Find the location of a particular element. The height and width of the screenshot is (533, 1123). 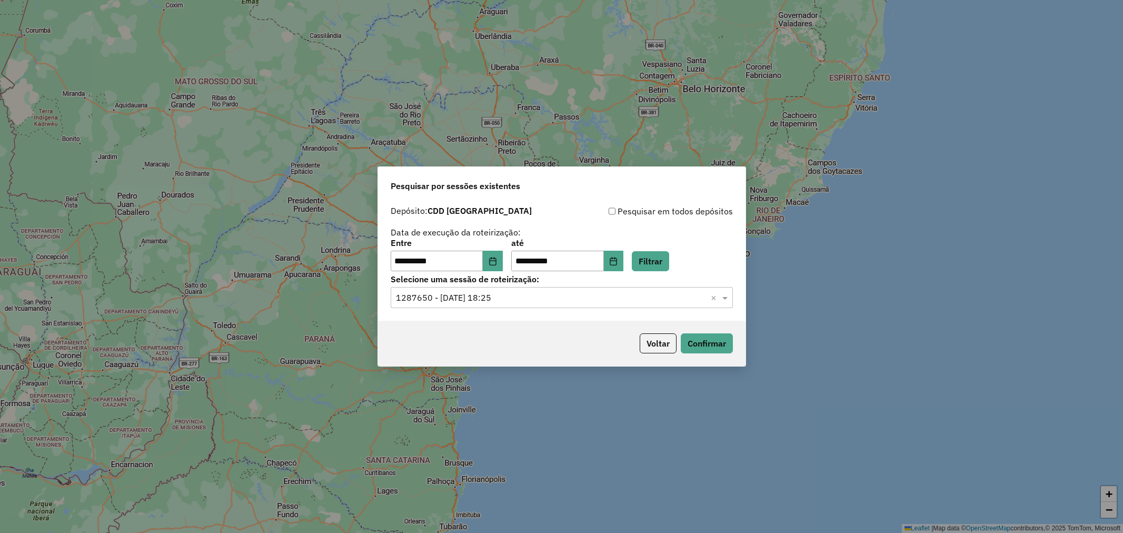

label: Entre is located at coordinates (446, 243).